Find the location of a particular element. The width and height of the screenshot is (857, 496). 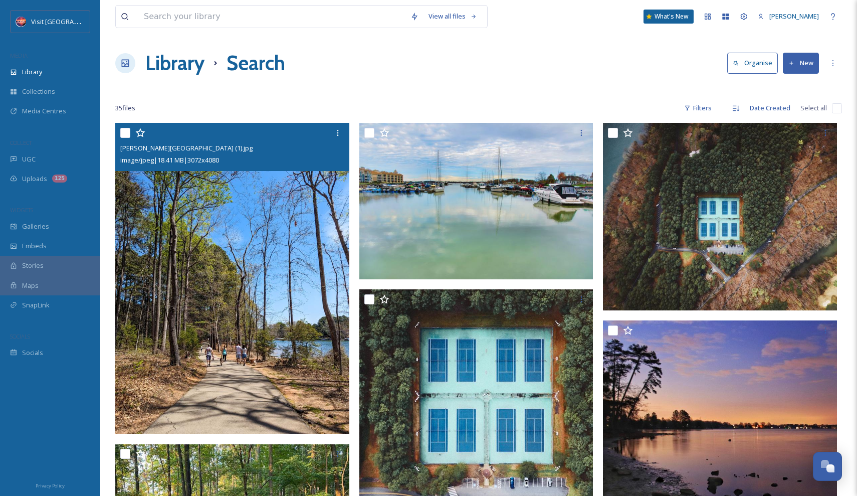

div: 125 is located at coordinates (60, 178).